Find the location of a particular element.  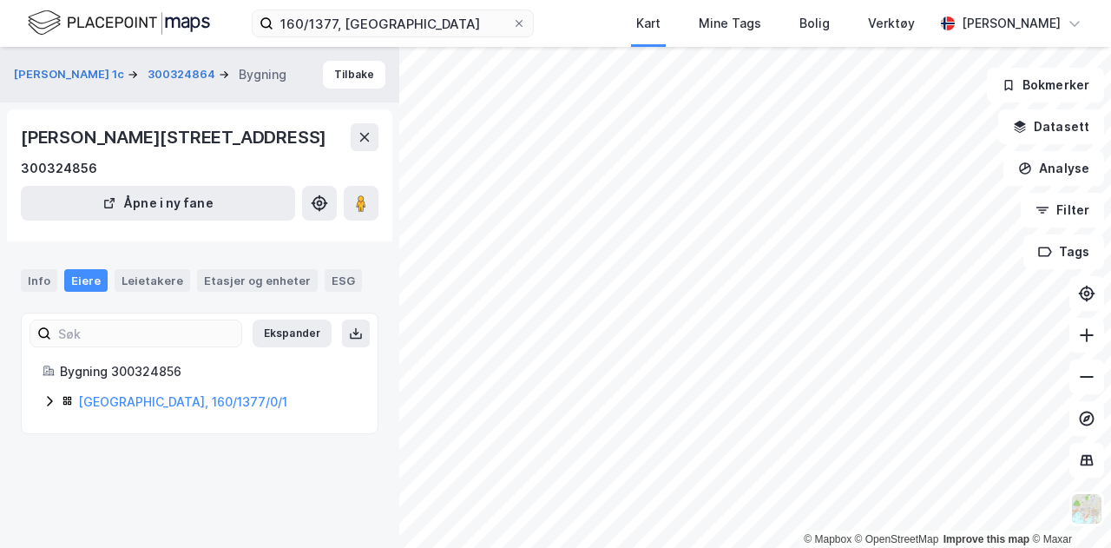

div: ESG is located at coordinates (343, 280).